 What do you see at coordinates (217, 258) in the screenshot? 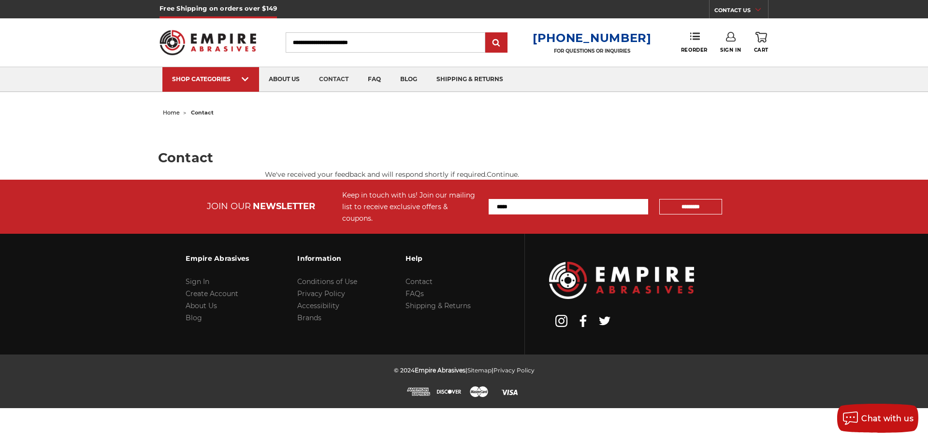
I see `h3: Empire Abrasives` at bounding box center [217, 258].